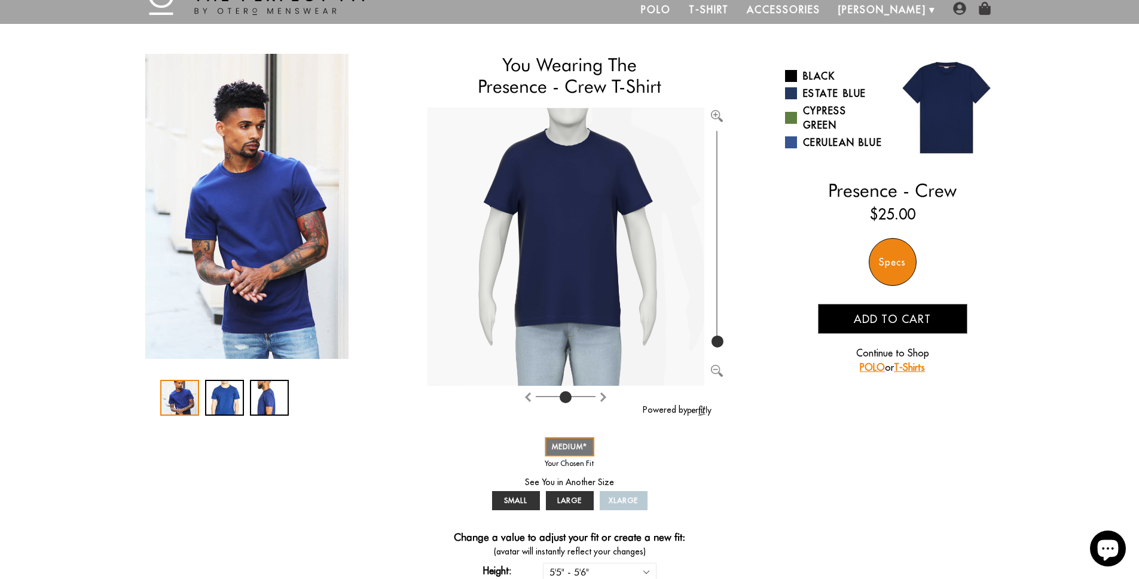 The height and width of the screenshot is (579, 1139). What do you see at coordinates (513, 570) in the screenshot?
I see `label: Height:` at bounding box center [513, 570].